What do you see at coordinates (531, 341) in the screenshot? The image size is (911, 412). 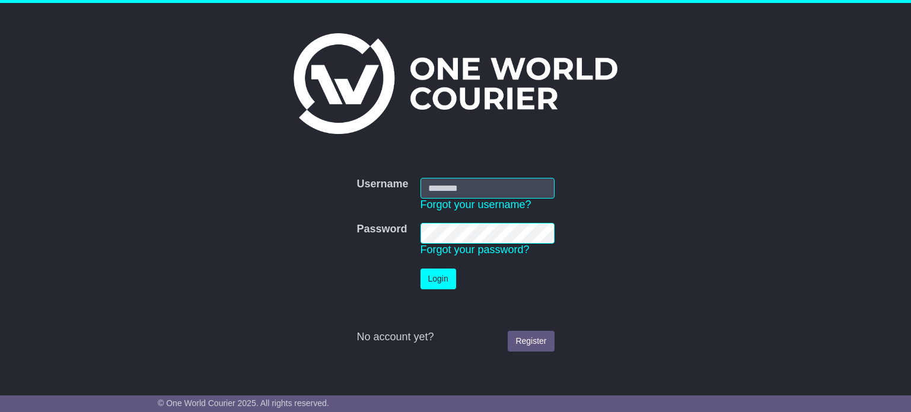 I see `a: Register` at bounding box center [531, 341].